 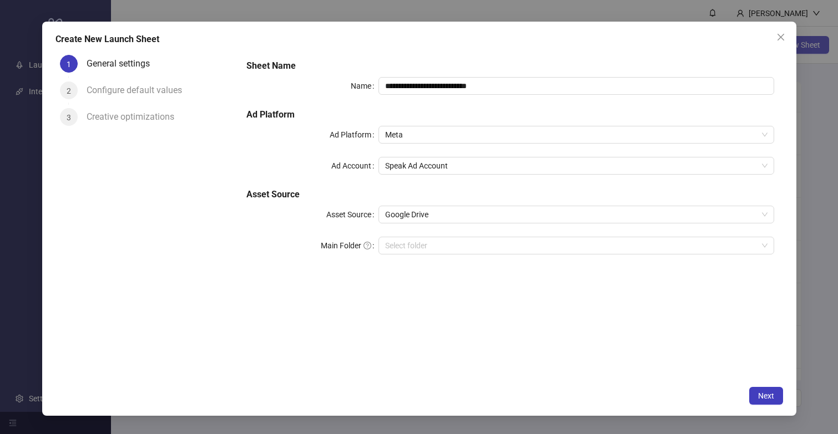 What do you see at coordinates (69, 64) in the screenshot?
I see `span: 1` at bounding box center [69, 64].